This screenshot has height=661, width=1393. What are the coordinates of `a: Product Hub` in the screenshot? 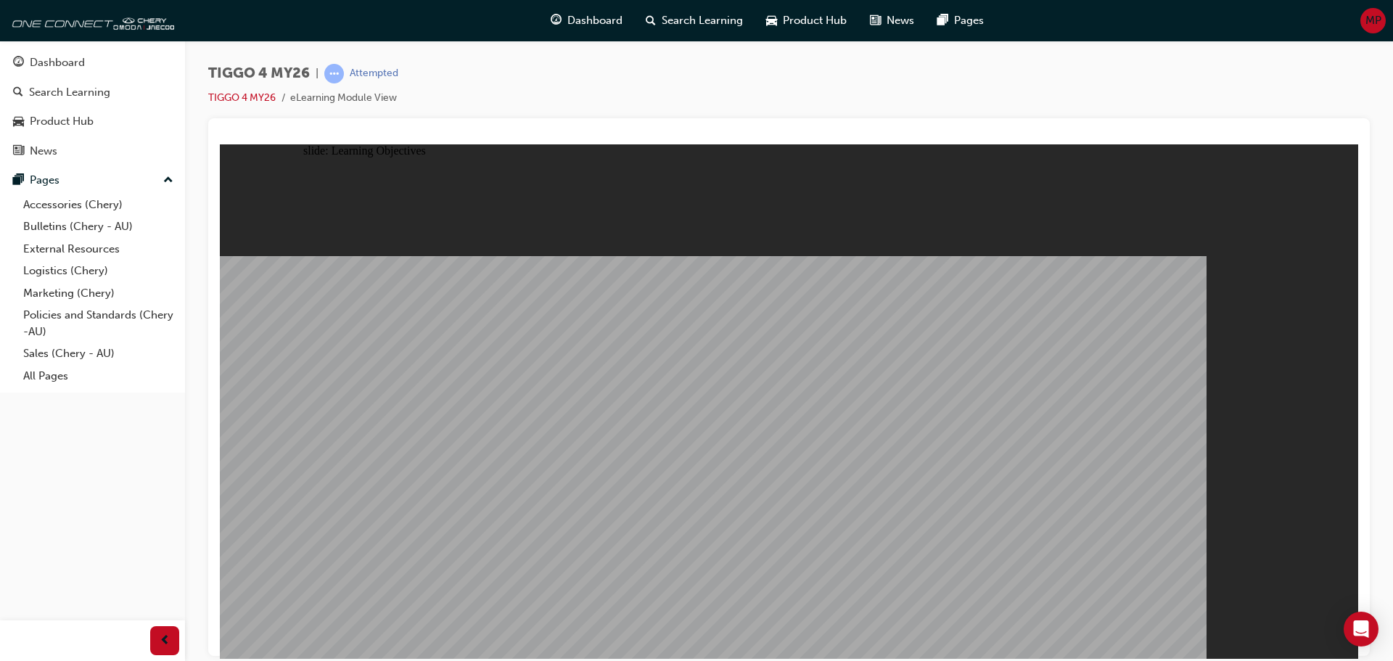 It's located at (92, 121).